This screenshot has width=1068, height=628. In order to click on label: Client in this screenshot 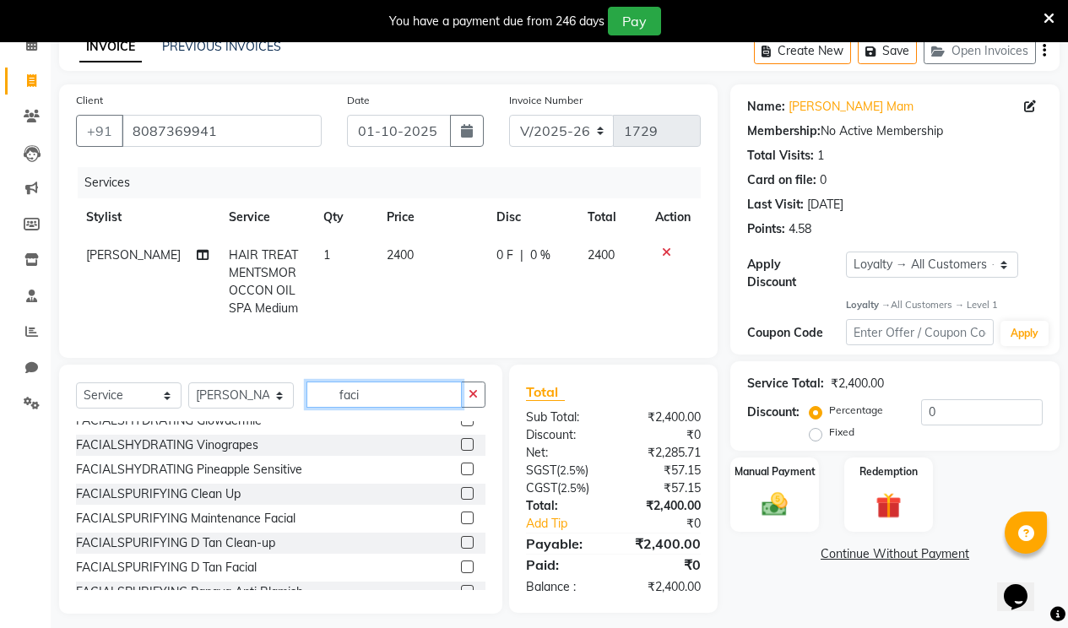, I will do `click(89, 100)`.